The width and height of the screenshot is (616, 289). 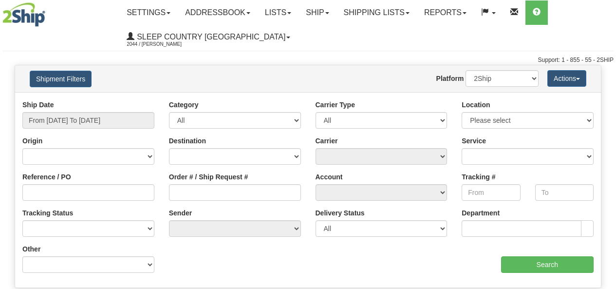 What do you see at coordinates (474, 141) in the screenshot?
I see `label: Service` at bounding box center [474, 141].